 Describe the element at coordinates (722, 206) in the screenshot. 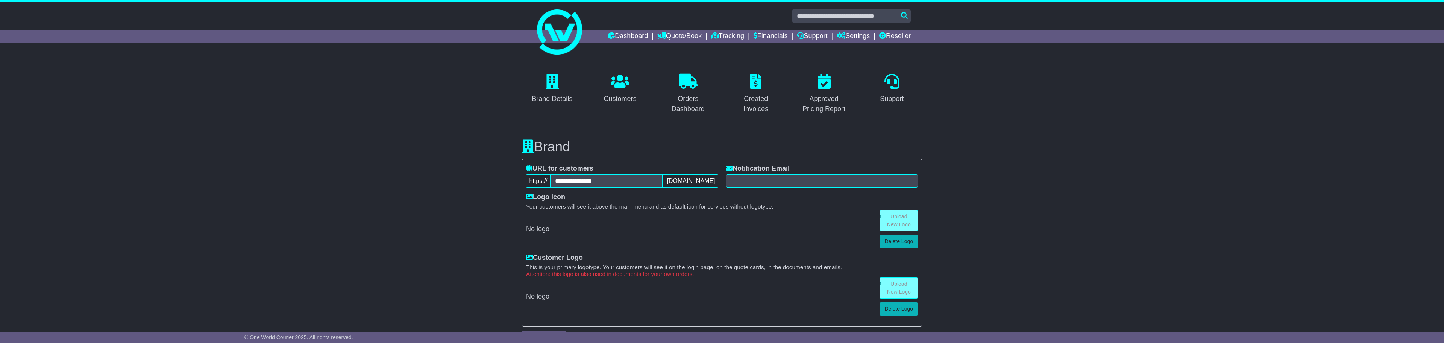

I see `small: Your customers will see it above the main menu and as default icon for services without logotype.` at that location.